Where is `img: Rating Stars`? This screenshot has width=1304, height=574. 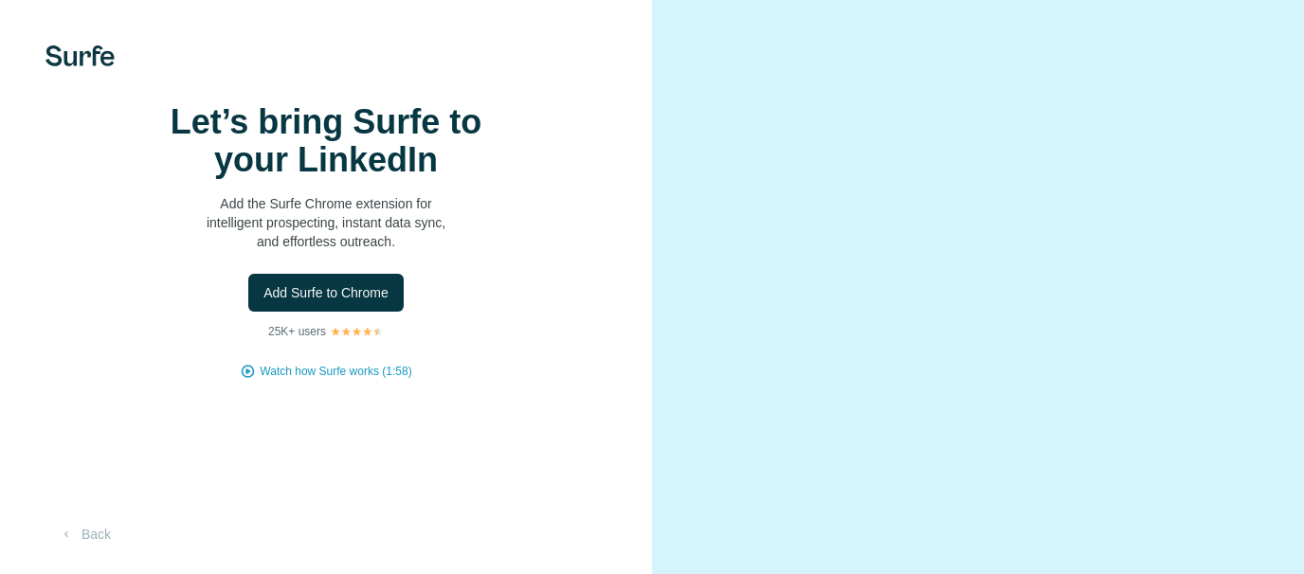
img: Rating Stars is located at coordinates (356, 332).